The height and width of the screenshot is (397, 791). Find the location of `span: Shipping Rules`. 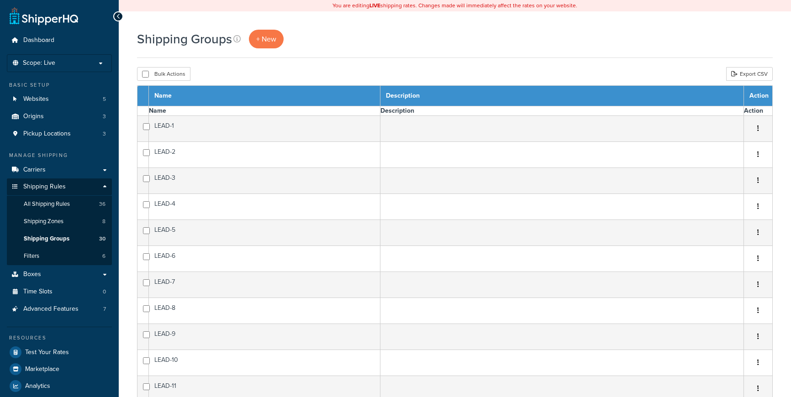

span: Shipping Rules is located at coordinates (44, 187).